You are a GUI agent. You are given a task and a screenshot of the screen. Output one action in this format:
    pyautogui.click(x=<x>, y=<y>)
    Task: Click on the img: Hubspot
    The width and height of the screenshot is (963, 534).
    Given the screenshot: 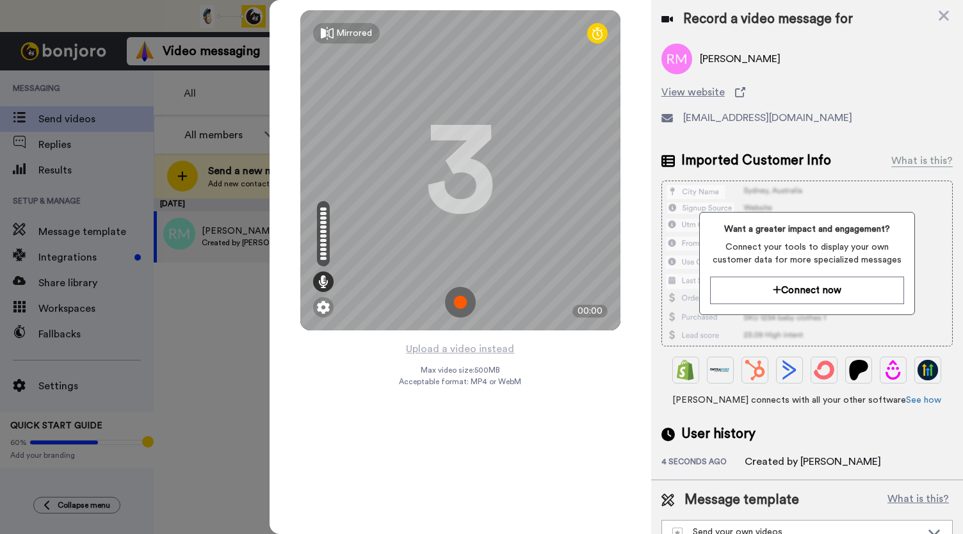 What is the action you would take?
    pyautogui.click(x=755, y=370)
    